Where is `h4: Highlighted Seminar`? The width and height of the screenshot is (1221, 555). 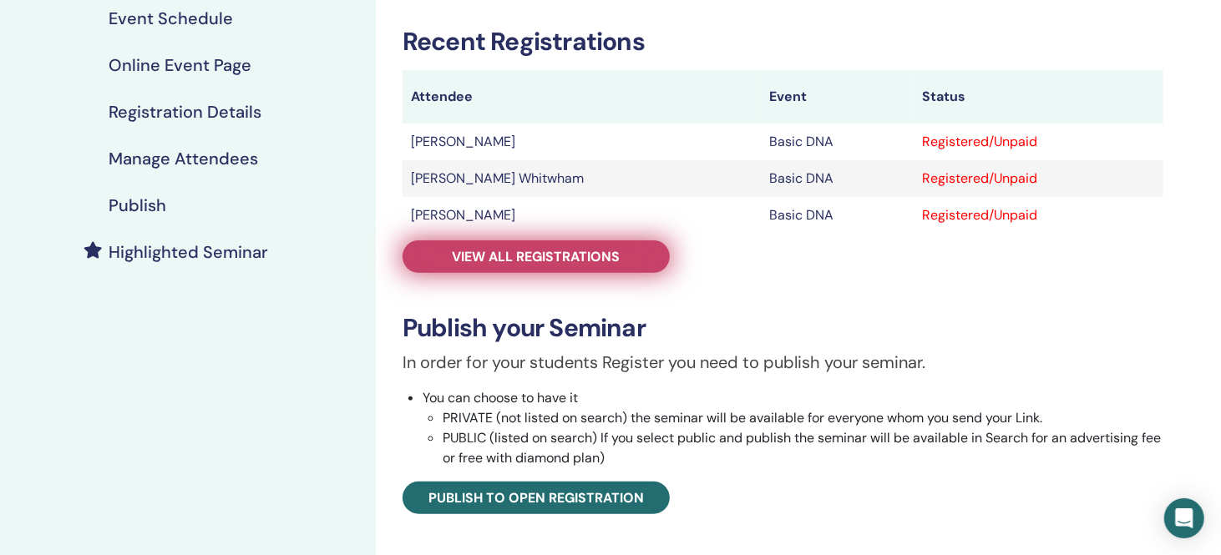
h4: Highlighted Seminar is located at coordinates (188, 252).